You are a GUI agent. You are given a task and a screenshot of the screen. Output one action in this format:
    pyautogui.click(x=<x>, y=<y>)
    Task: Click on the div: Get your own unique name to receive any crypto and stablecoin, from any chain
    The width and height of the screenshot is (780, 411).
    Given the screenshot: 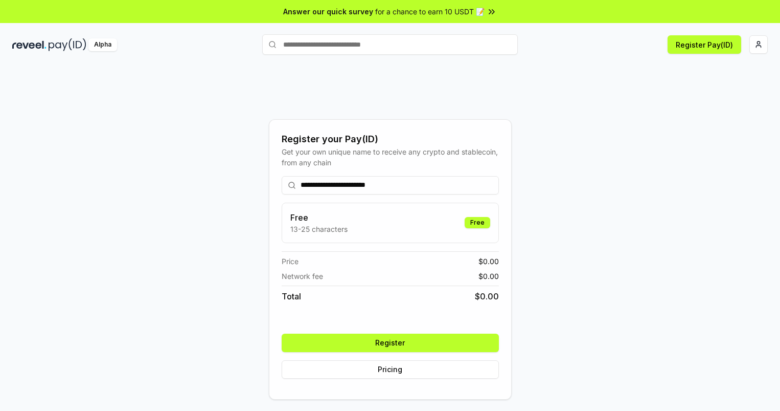 What is the action you would take?
    pyautogui.click(x=390, y=157)
    